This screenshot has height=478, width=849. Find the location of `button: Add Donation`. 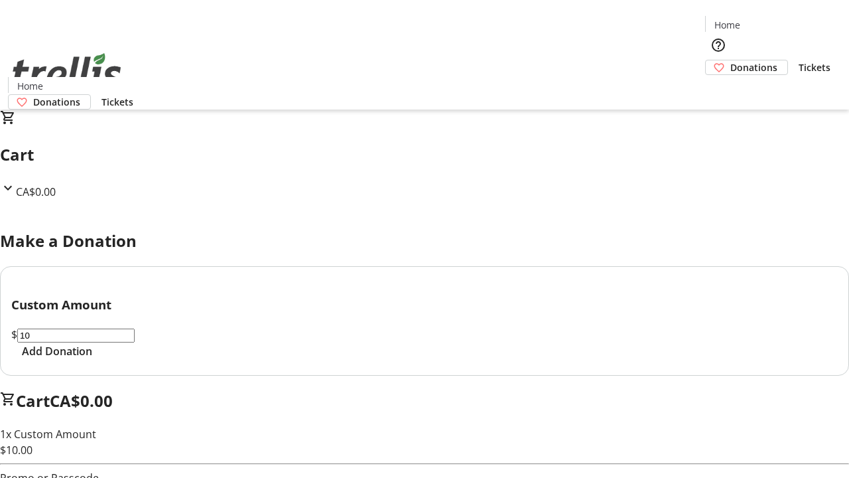

button: Add Donation is located at coordinates (57, 351).